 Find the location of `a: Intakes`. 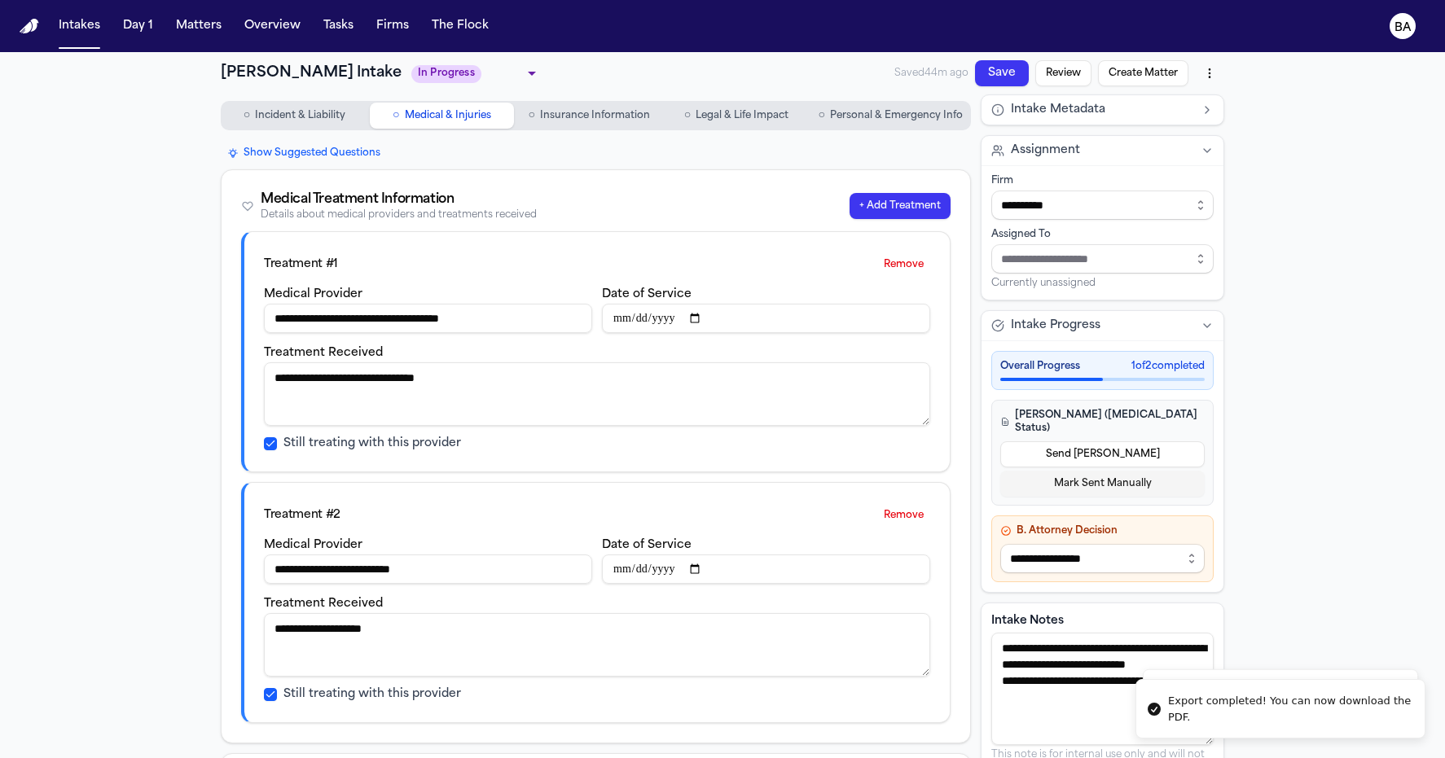

a: Intakes is located at coordinates (79, 26).